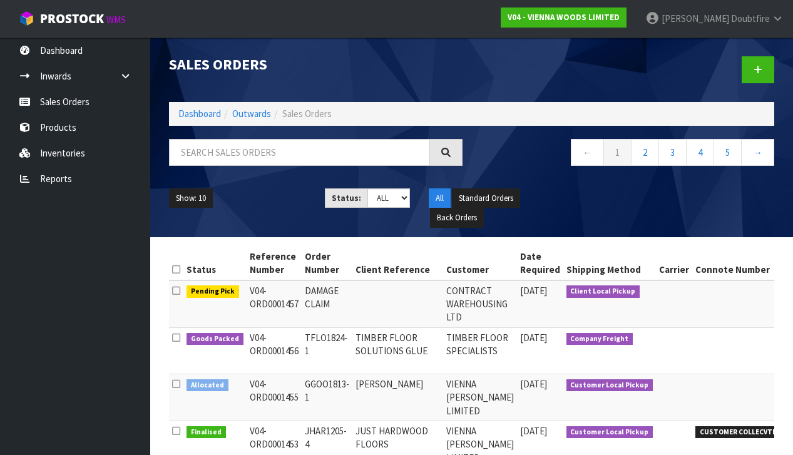  I want to click on td: CONTRACT WAREHOUSING LTD, so click(480, 304).